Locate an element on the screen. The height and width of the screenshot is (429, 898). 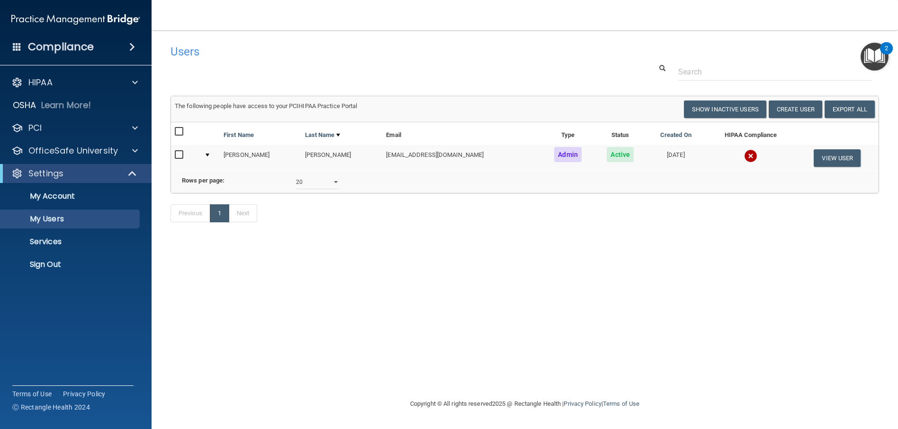
a: OfficeSafe University is located at coordinates (74, 151).